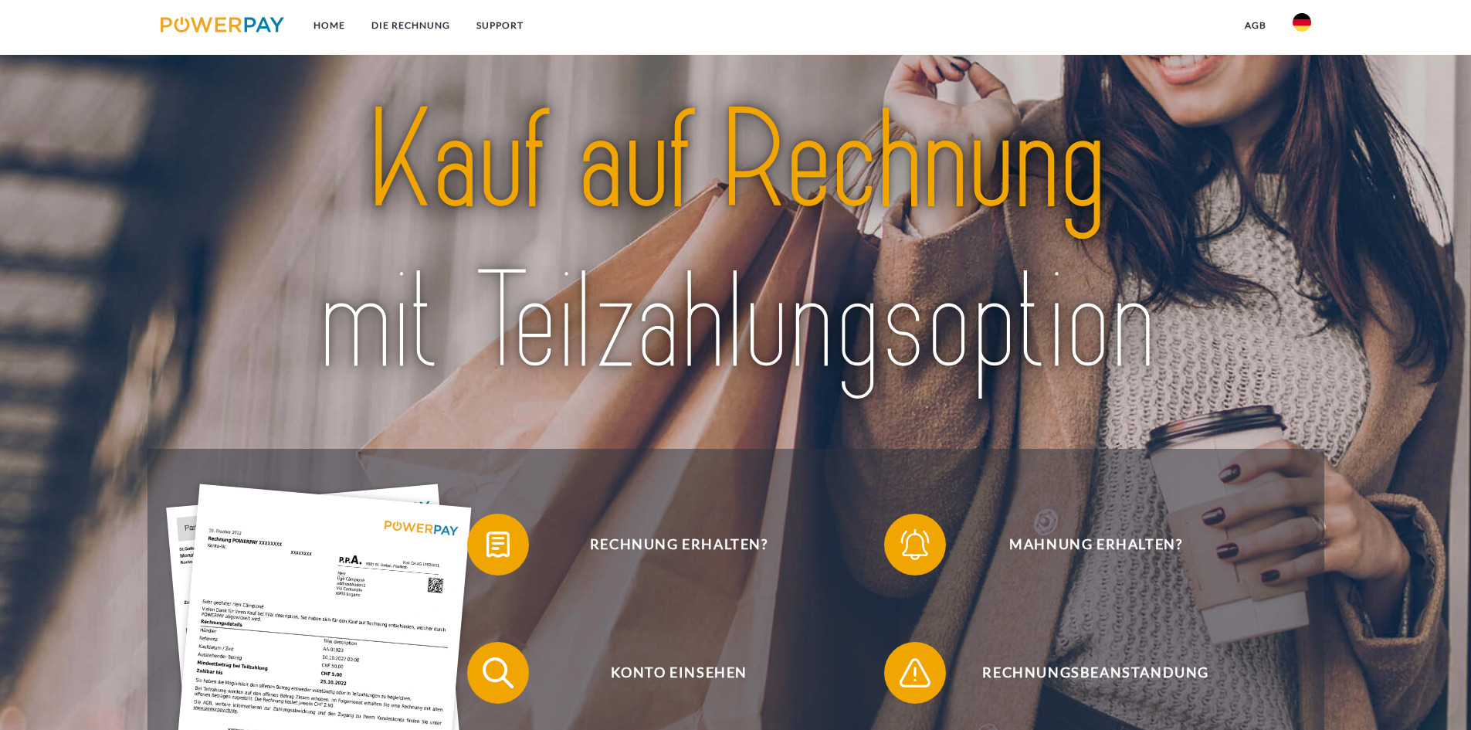  I want to click on button: Mahnung erhalten?, so click(1085, 544).